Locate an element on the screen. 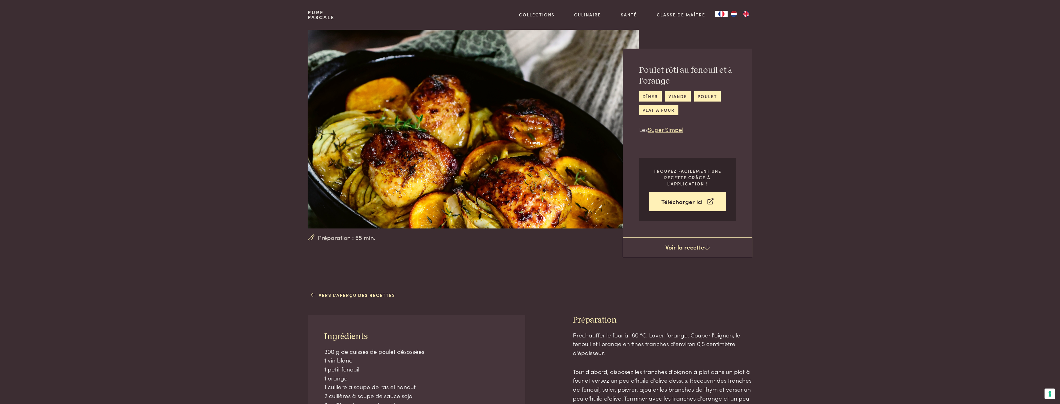 The height and width of the screenshot is (404, 1060). p: Les is located at coordinates (688, 129).